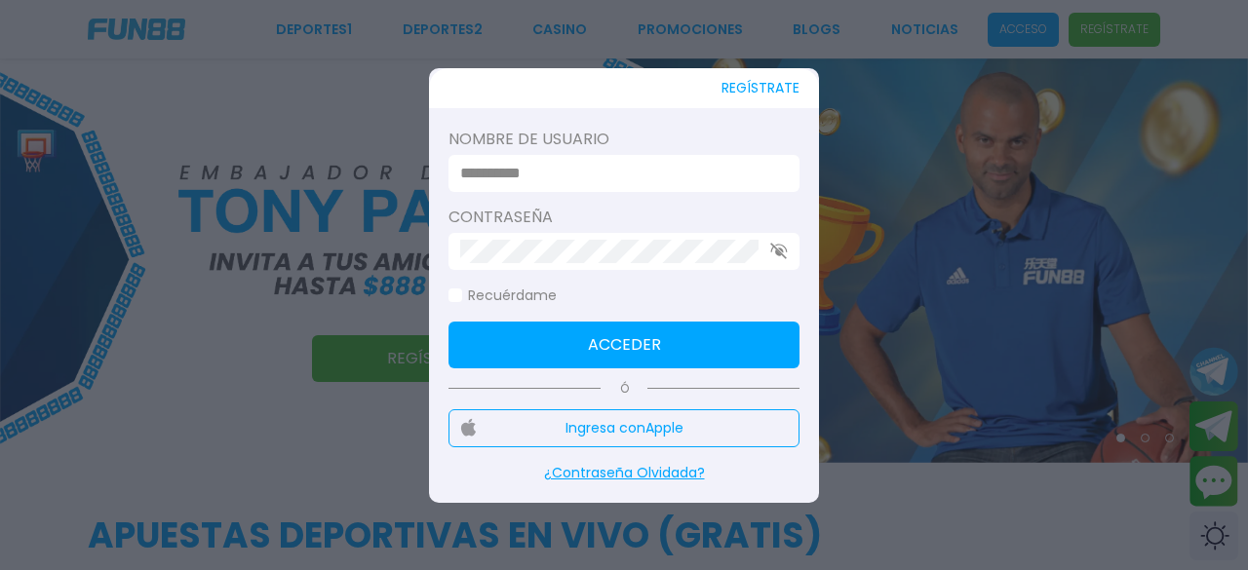  I want to click on button: Ingresa conApple, so click(624, 428).